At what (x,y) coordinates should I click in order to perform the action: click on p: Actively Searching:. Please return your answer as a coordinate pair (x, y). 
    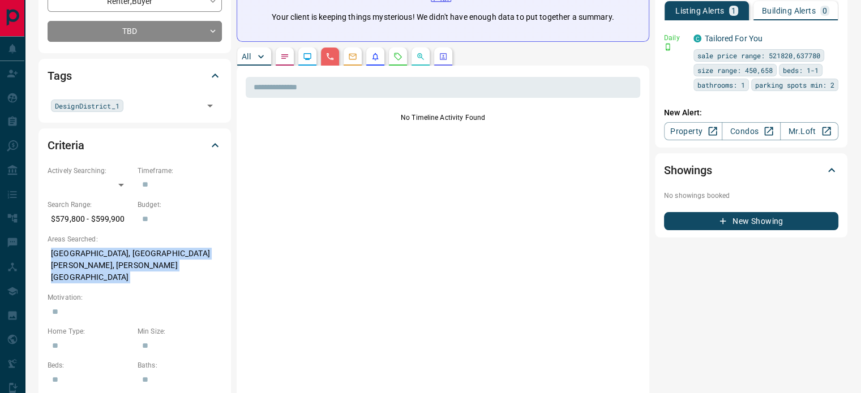
    Looking at the image, I should click on (89, 171).